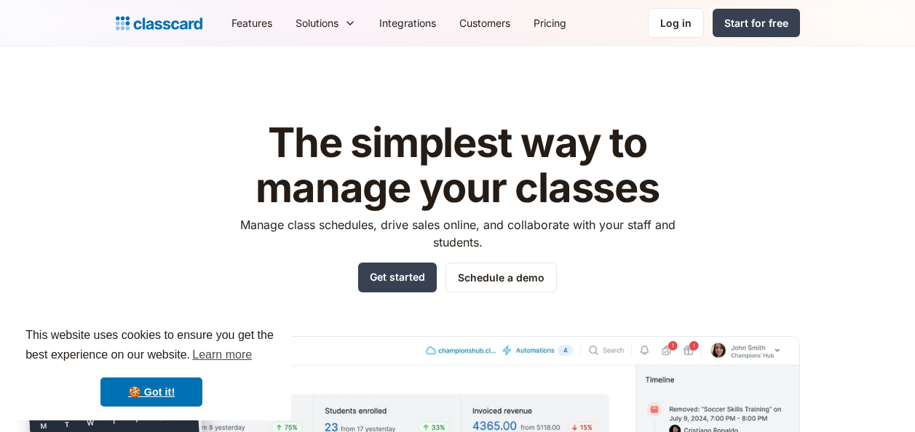 This screenshot has height=432, width=915. I want to click on span: This website uses cookies to ensure you get the best experience on our website., so click(151, 347).